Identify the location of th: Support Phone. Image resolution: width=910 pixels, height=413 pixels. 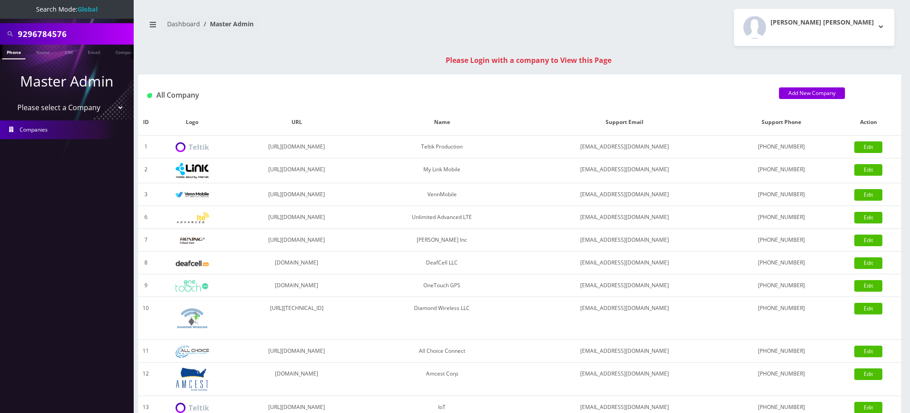
(782, 122).